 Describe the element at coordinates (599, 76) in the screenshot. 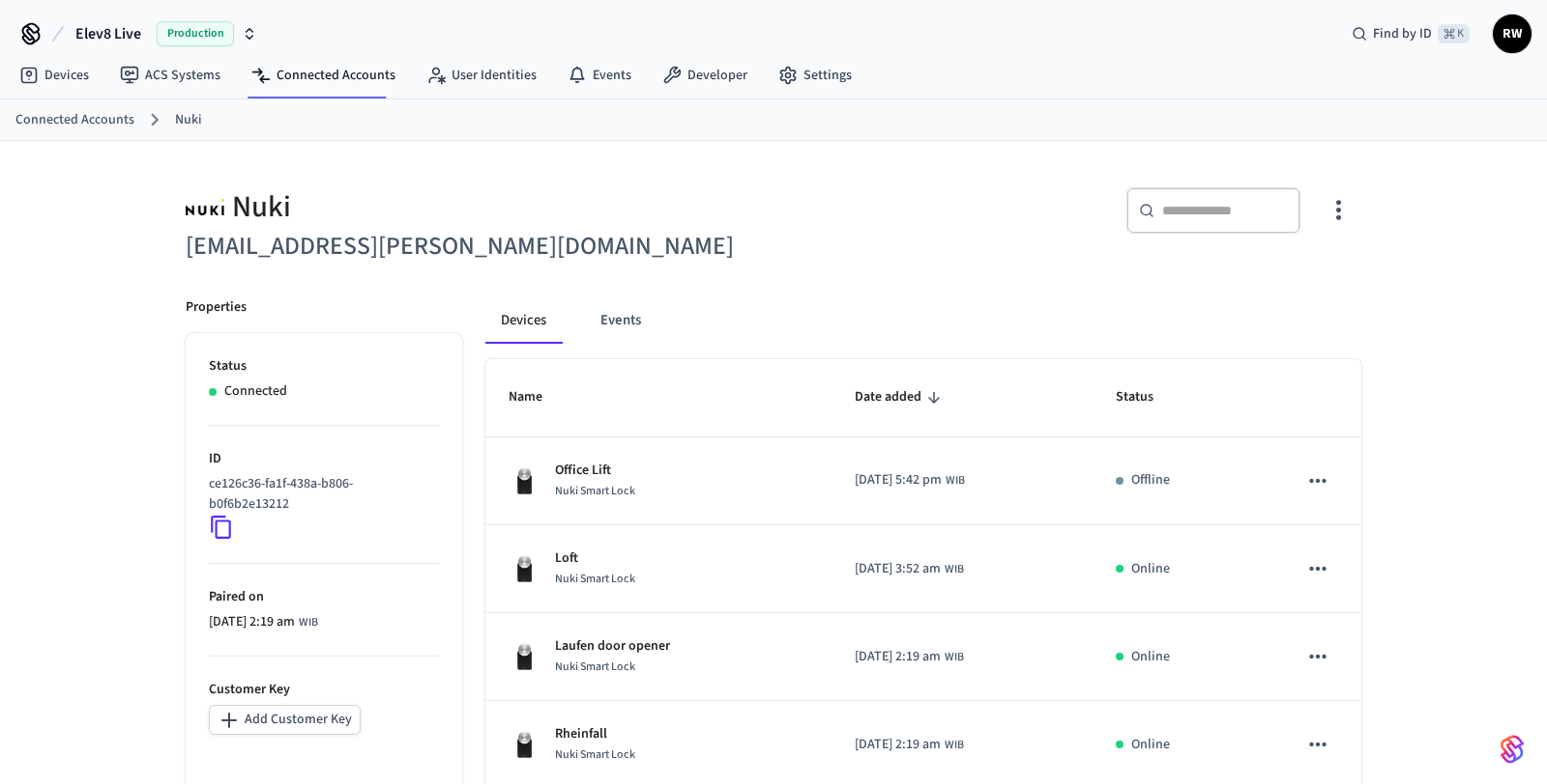

I see `a: Events` at that location.